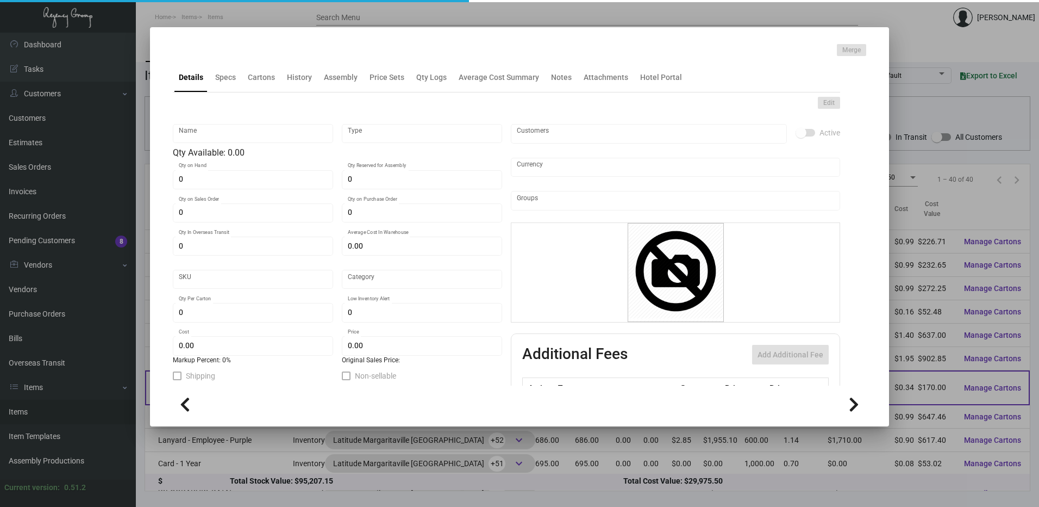 This screenshot has width=1039, height=507. I want to click on div: History, so click(300, 77).